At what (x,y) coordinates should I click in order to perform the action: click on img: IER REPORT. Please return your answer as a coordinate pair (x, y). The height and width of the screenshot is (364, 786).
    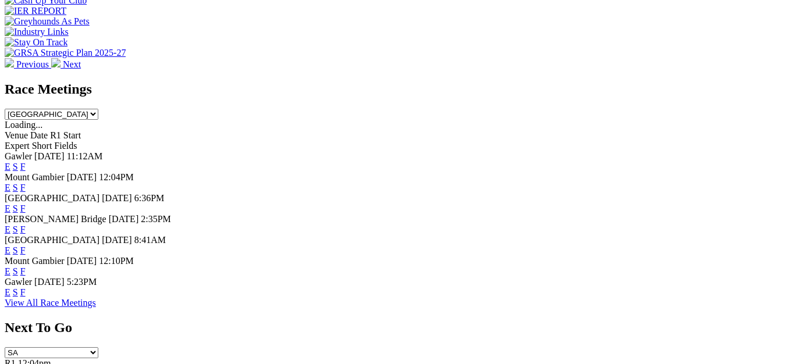
    Looking at the image, I should click on (36, 11).